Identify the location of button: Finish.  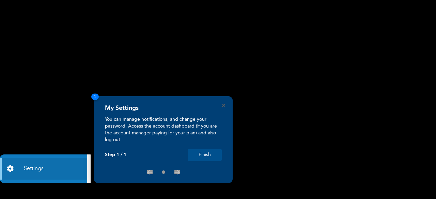
(204, 155).